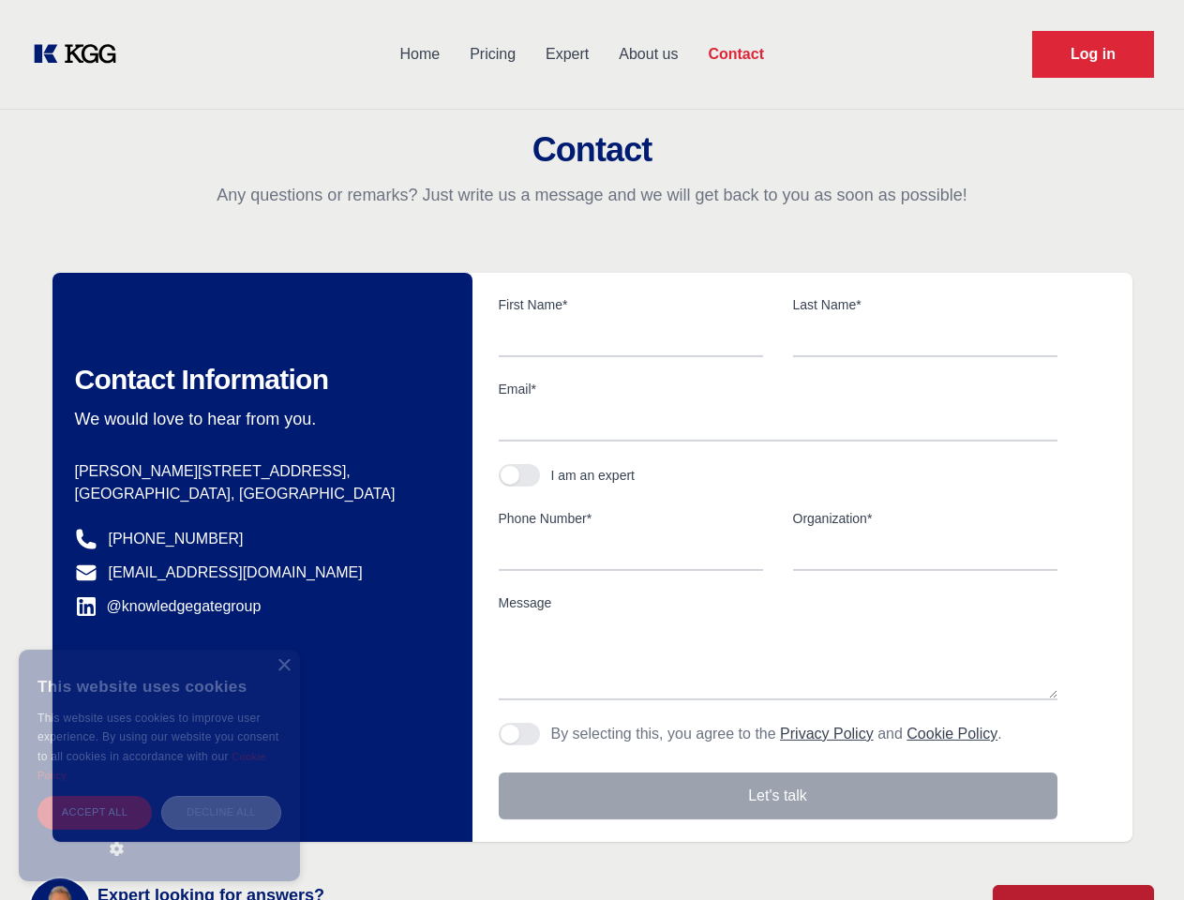 Image resolution: width=1184 pixels, height=900 pixels. What do you see at coordinates (778, 796) in the screenshot?
I see `button: Let's talk` at bounding box center [778, 796].